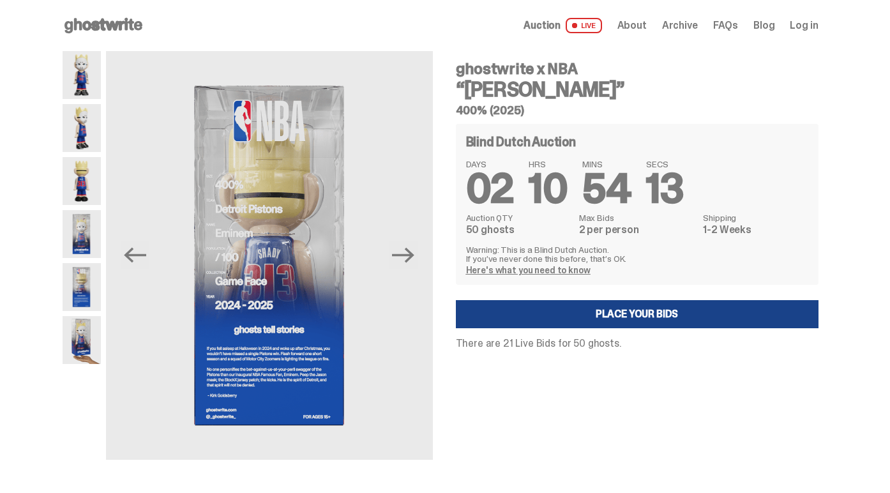 This screenshot has width=890, height=493. Describe the element at coordinates (725, 26) in the screenshot. I see `span: FAQs` at that location.